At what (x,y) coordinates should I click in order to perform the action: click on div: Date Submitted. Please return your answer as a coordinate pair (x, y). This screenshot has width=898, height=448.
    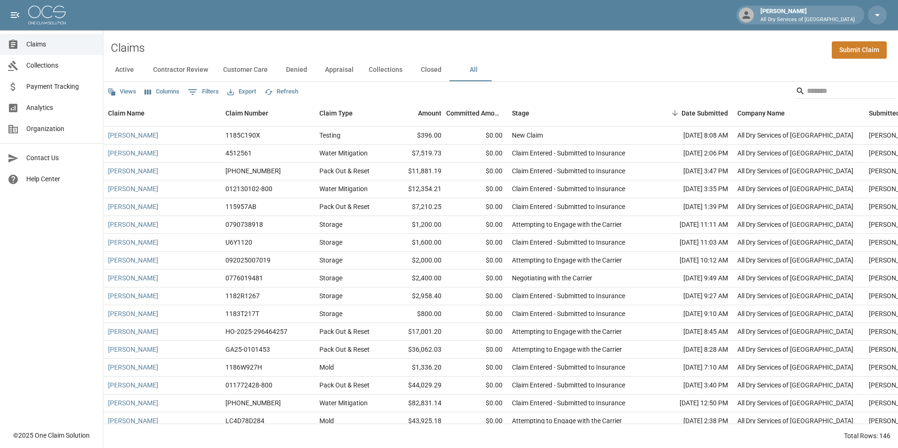
    Looking at the image, I should click on (690, 113).